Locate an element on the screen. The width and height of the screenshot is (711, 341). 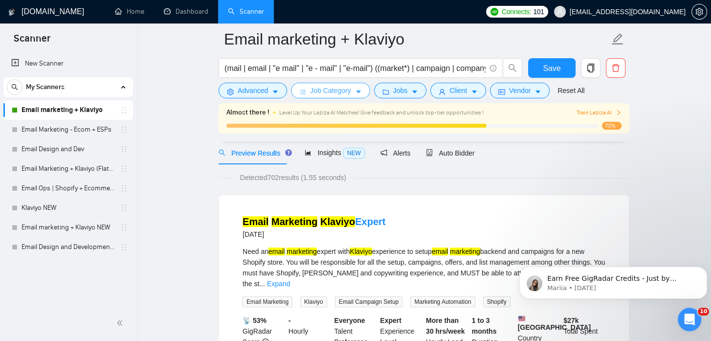
span: Email Campaign Setup is located at coordinates (369, 302).